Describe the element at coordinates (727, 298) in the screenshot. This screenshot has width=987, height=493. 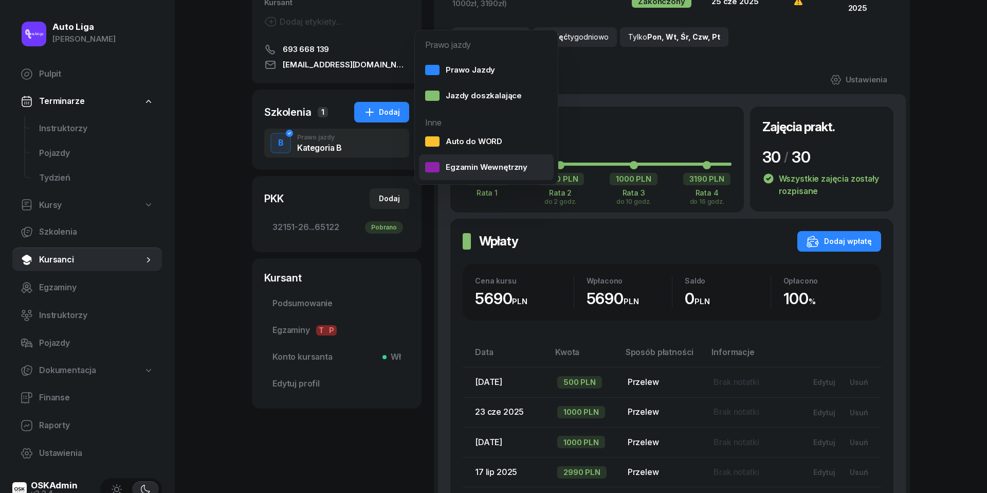
I see `div: 0` at that location.